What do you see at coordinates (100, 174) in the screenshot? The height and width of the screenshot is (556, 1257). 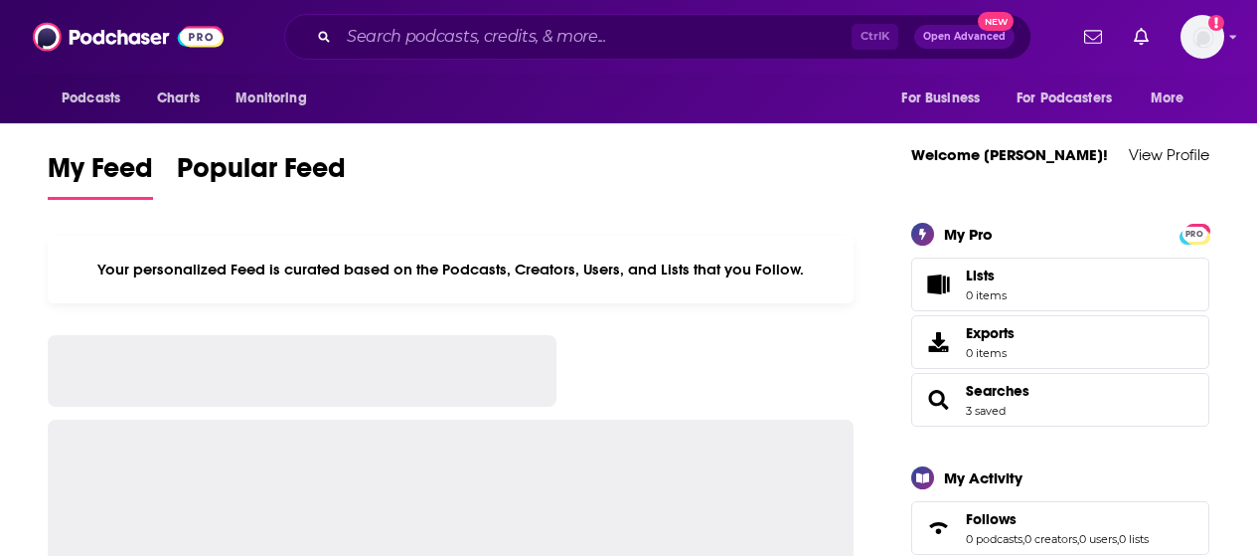 I see `span: My Feed` at bounding box center [100, 174].